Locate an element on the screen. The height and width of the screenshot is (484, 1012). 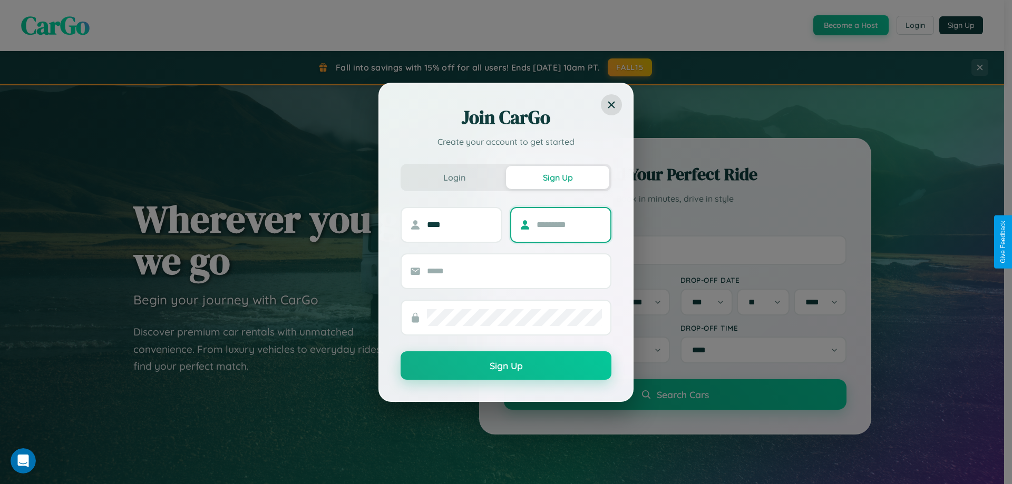
button: Login is located at coordinates (454, 178).